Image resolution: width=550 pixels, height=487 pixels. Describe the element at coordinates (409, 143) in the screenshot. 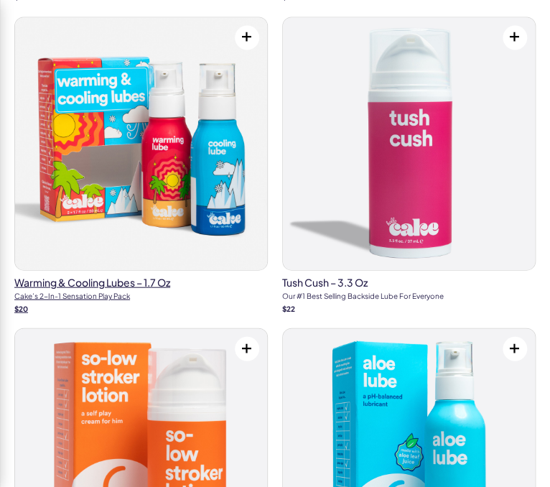

I see `img: Tush Cush – 3.3 oz` at that location.